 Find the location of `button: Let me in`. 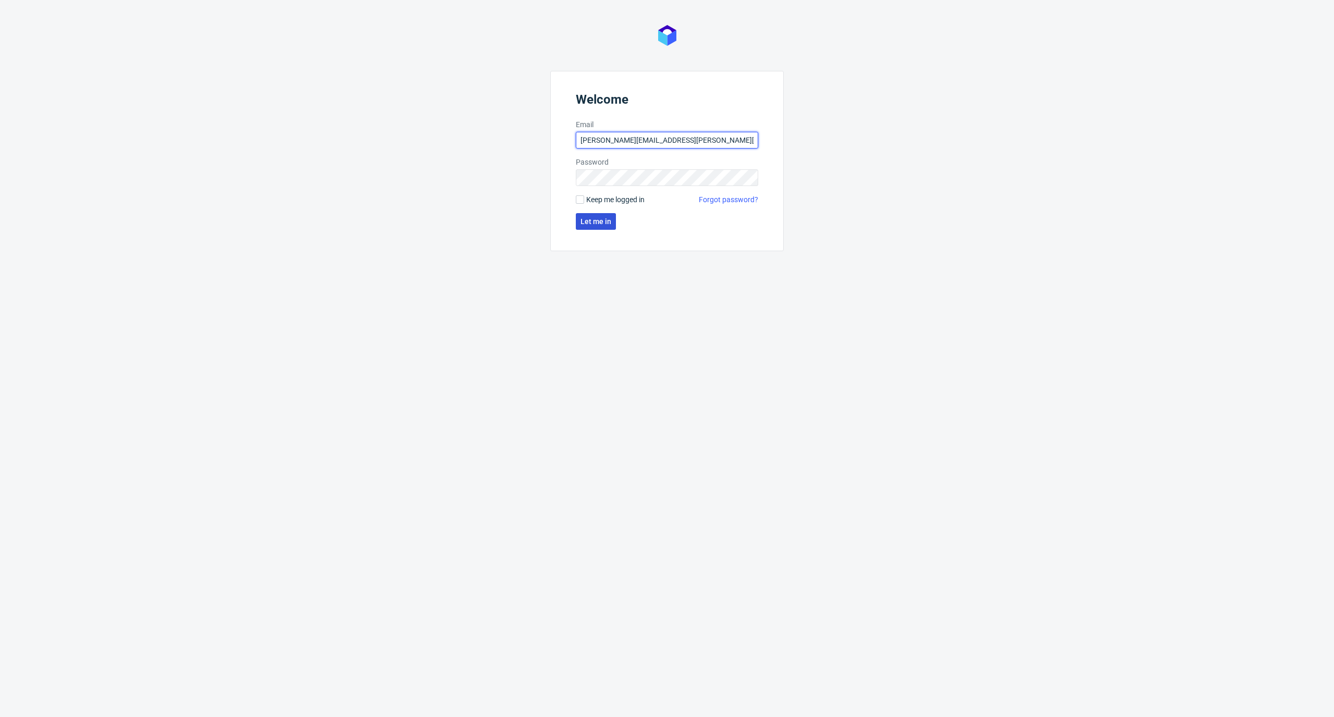

button: Let me in is located at coordinates (595, 221).